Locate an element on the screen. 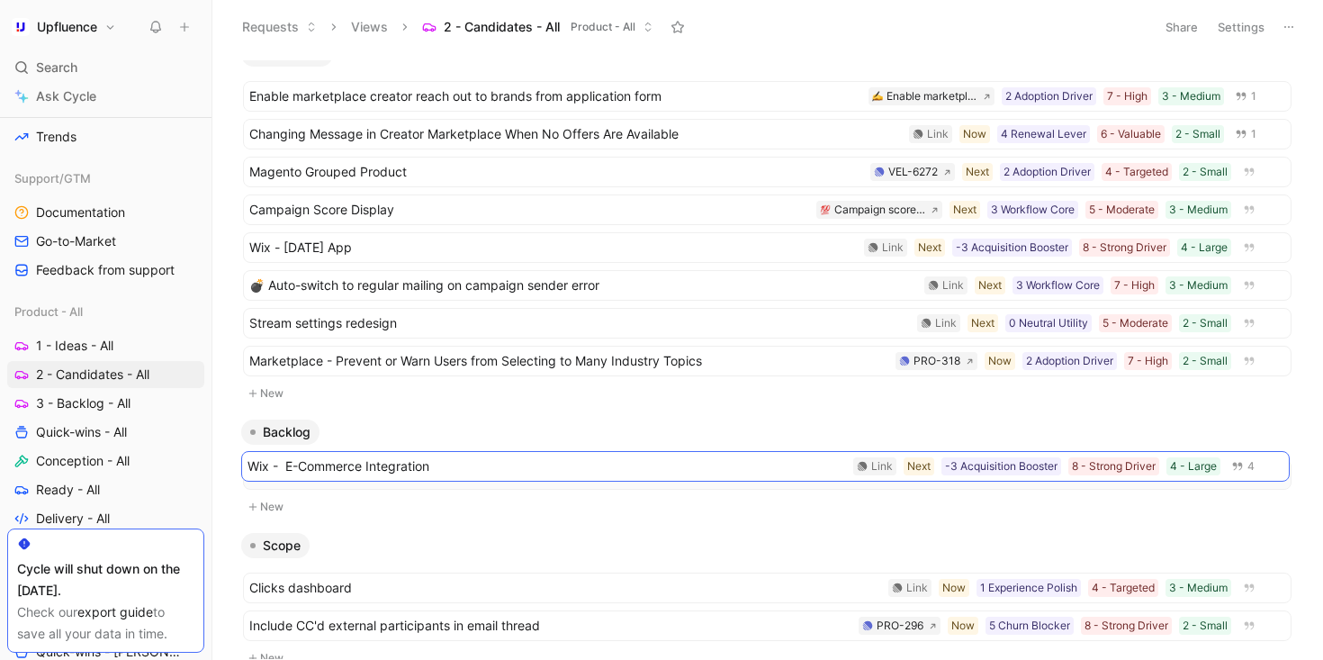 Image resolution: width=1323 pixels, height=660 pixels. span: Conception - All is located at coordinates (83, 461).